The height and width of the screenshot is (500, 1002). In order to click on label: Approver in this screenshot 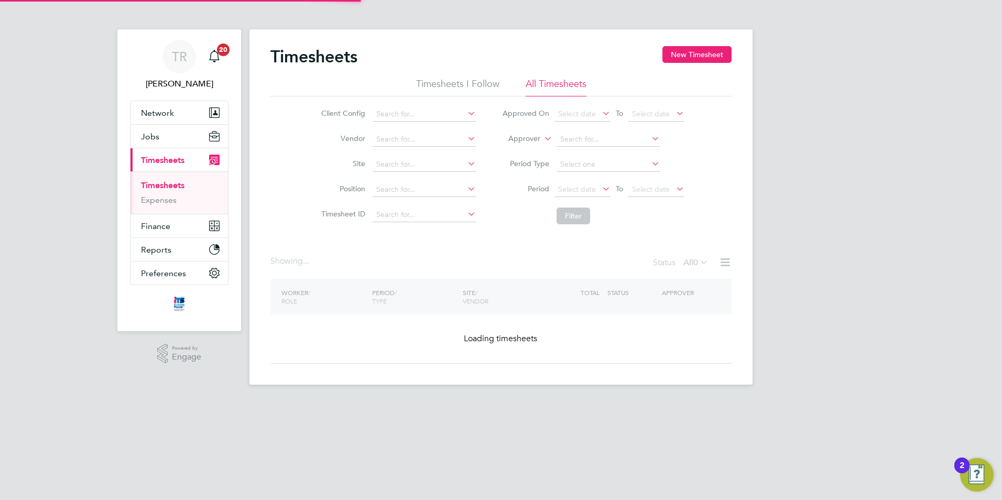, I will do `click(517, 139)`.